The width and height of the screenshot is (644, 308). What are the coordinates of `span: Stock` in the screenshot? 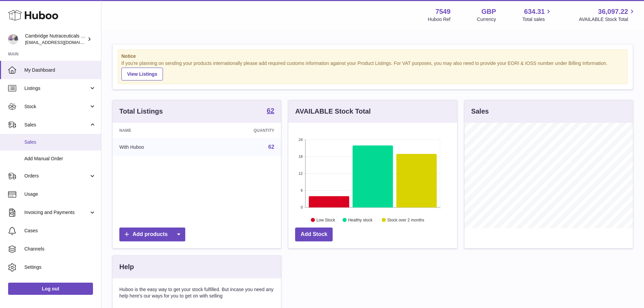 It's located at (56, 106).